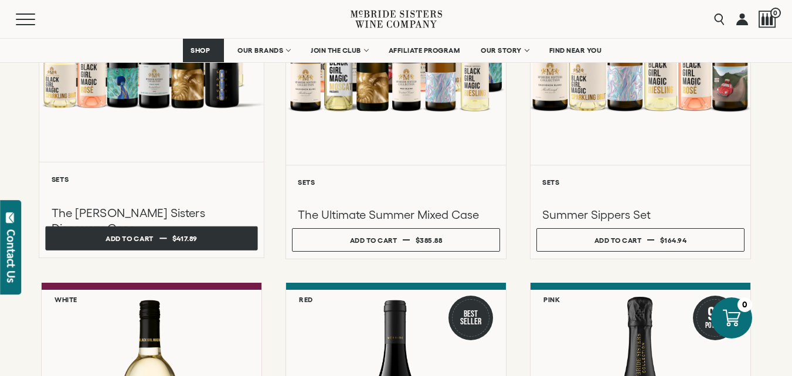 This screenshot has width=792, height=376. Describe the element at coordinates (336, 50) in the screenshot. I see `span: JOIN THE CLUB` at that location.